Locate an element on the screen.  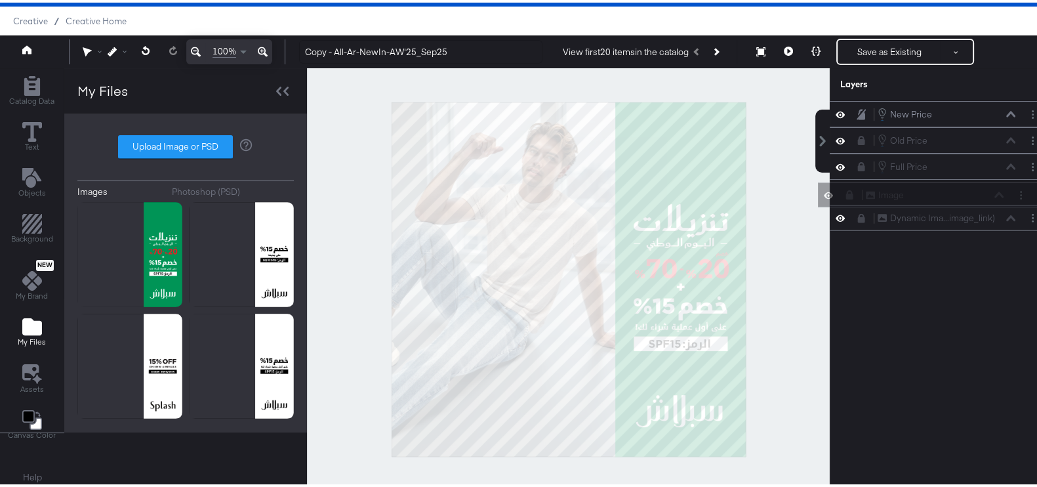
button: Add Text is located at coordinates (32, 180).